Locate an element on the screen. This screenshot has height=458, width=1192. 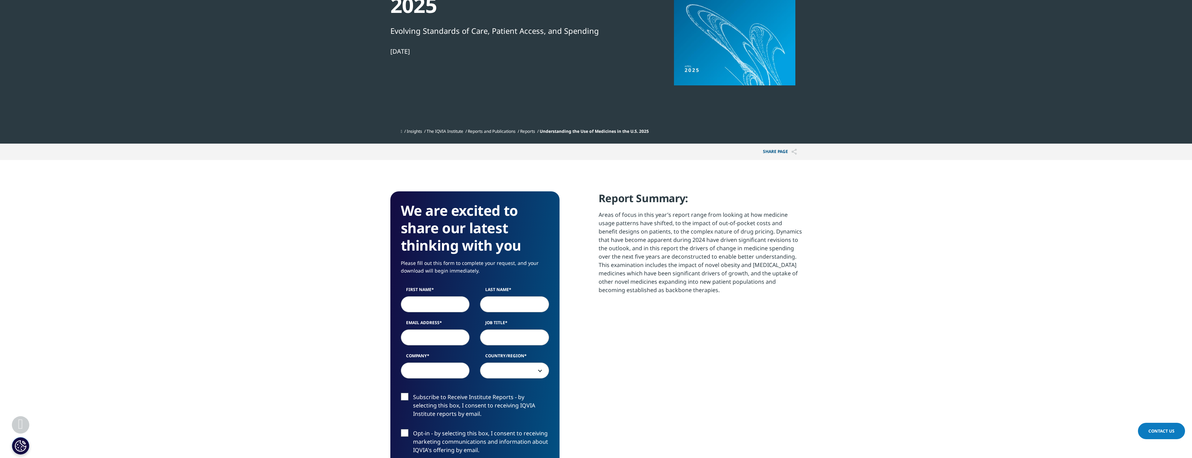
button: Cookie-Einstellungen is located at coordinates (21, 446).